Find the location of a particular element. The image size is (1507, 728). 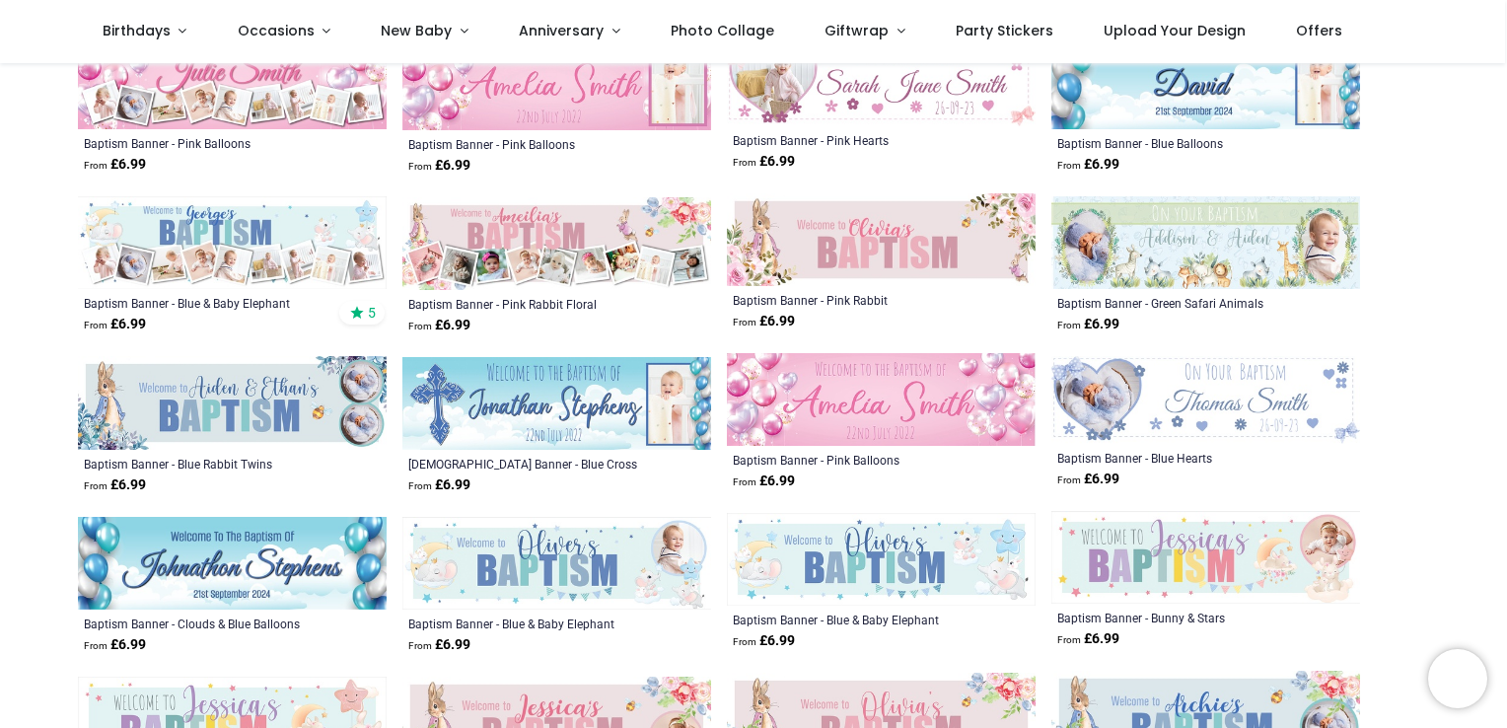

span: New Baby is located at coordinates (416, 31).